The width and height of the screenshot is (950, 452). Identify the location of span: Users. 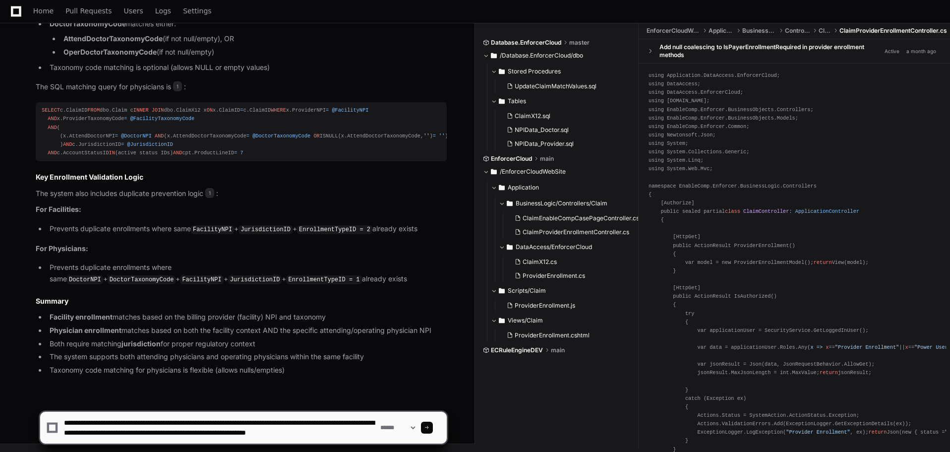
(133, 11).